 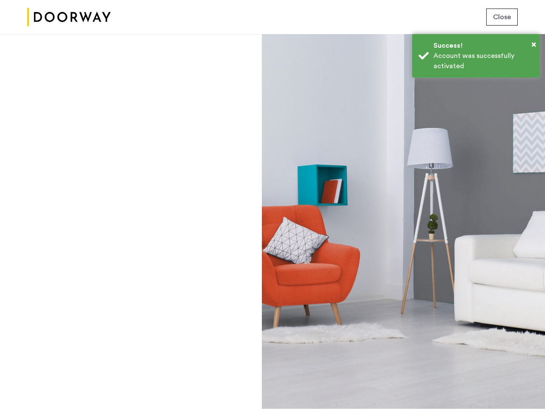 What do you see at coordinates (484, 61) in the screenshot?
I see `div: Account was successfully activated` at bounding box center [484, 61].